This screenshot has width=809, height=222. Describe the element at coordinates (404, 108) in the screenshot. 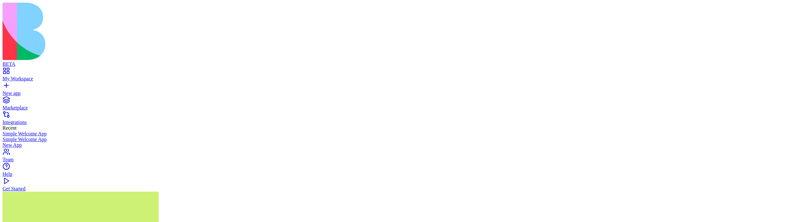

I see `div: Marketplace` at that location.